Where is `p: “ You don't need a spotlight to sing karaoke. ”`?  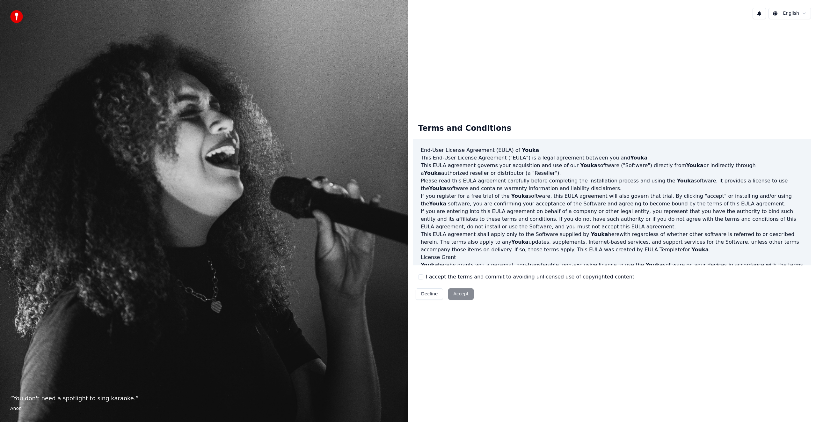 p: “ You don't need a spotlight to sing karaoke. ” is located at coordinates (204, 398).